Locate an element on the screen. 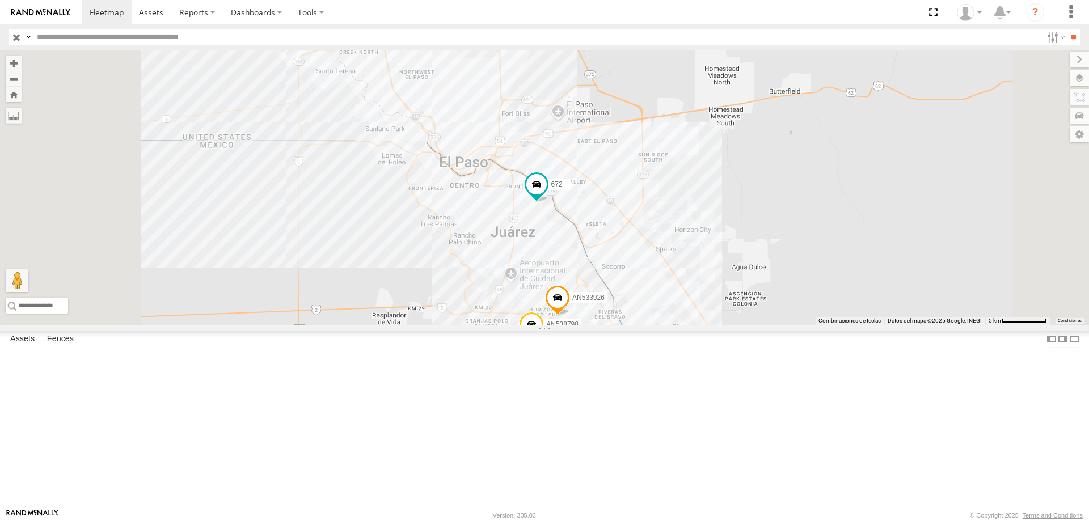  span: 672 is located at coordinates (557, 184).